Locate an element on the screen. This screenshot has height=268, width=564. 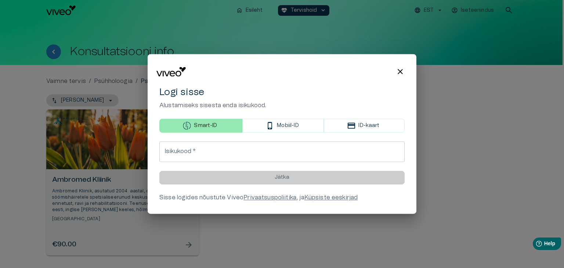
span: close is located at coordinates (401, 72).